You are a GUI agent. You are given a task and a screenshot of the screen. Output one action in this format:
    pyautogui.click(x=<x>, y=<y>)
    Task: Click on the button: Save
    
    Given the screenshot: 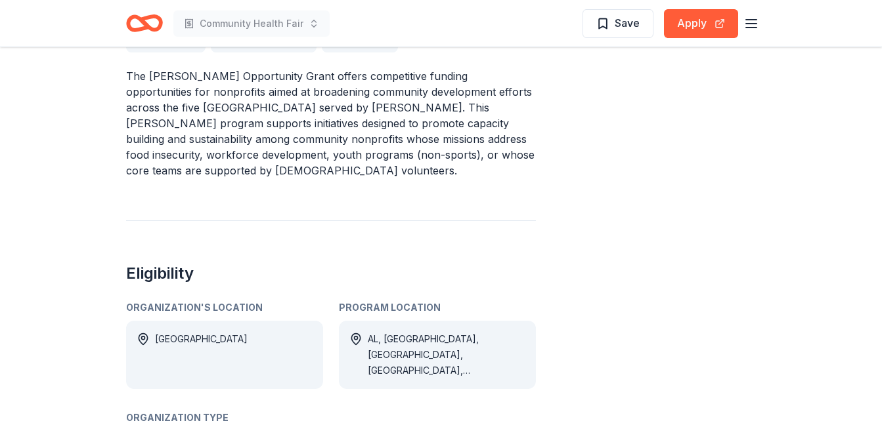 What is the action you would take?
    pyautogui.click(x=618, y=24)
    